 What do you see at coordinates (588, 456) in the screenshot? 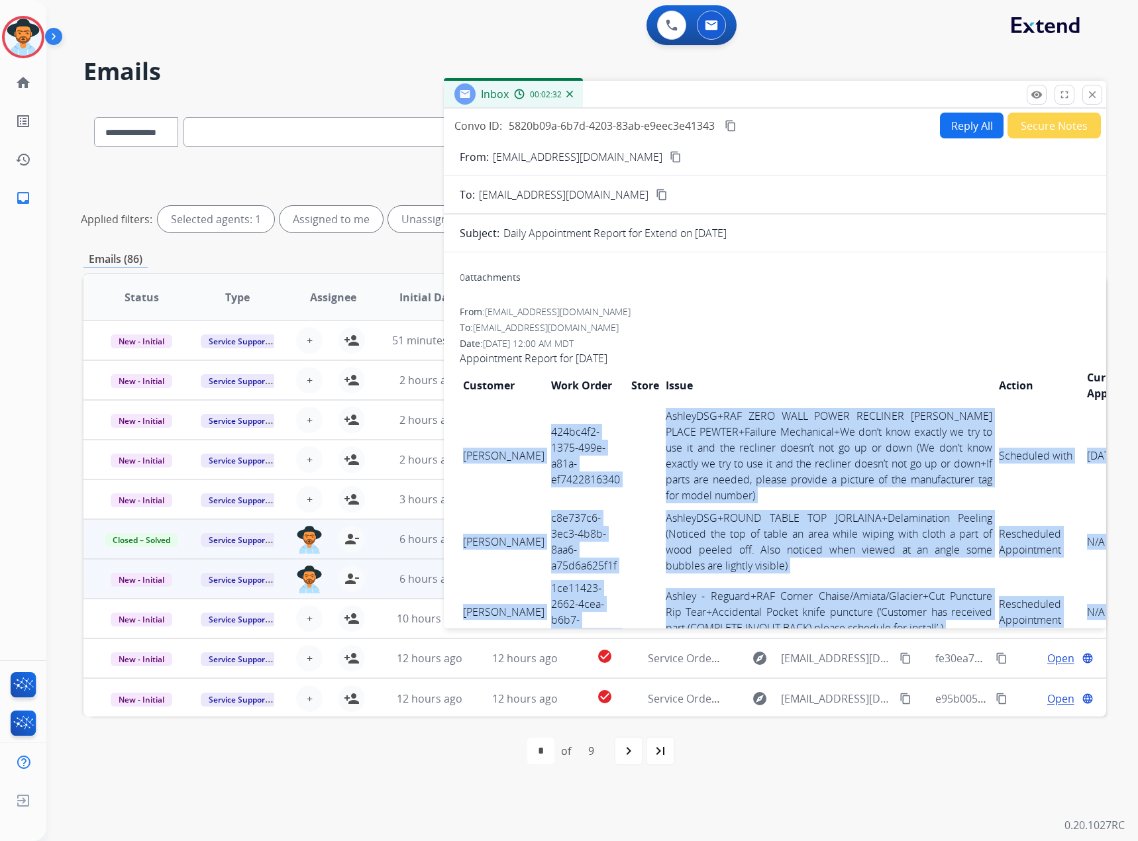
I see `td: 424bc4f2-1375-499e-a81a-ef7422816340` at bounding box center [588, 456].